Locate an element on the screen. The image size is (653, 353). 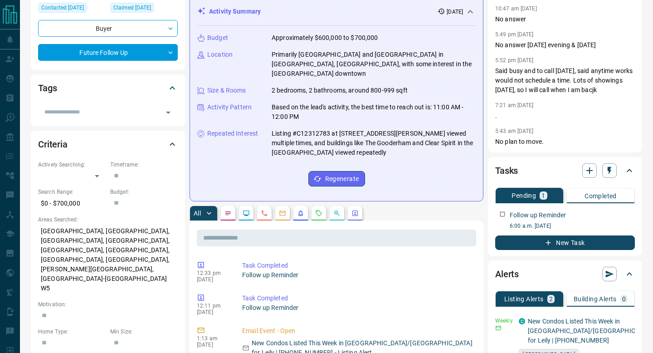
button: New Task is located at coordinates (565, 242).